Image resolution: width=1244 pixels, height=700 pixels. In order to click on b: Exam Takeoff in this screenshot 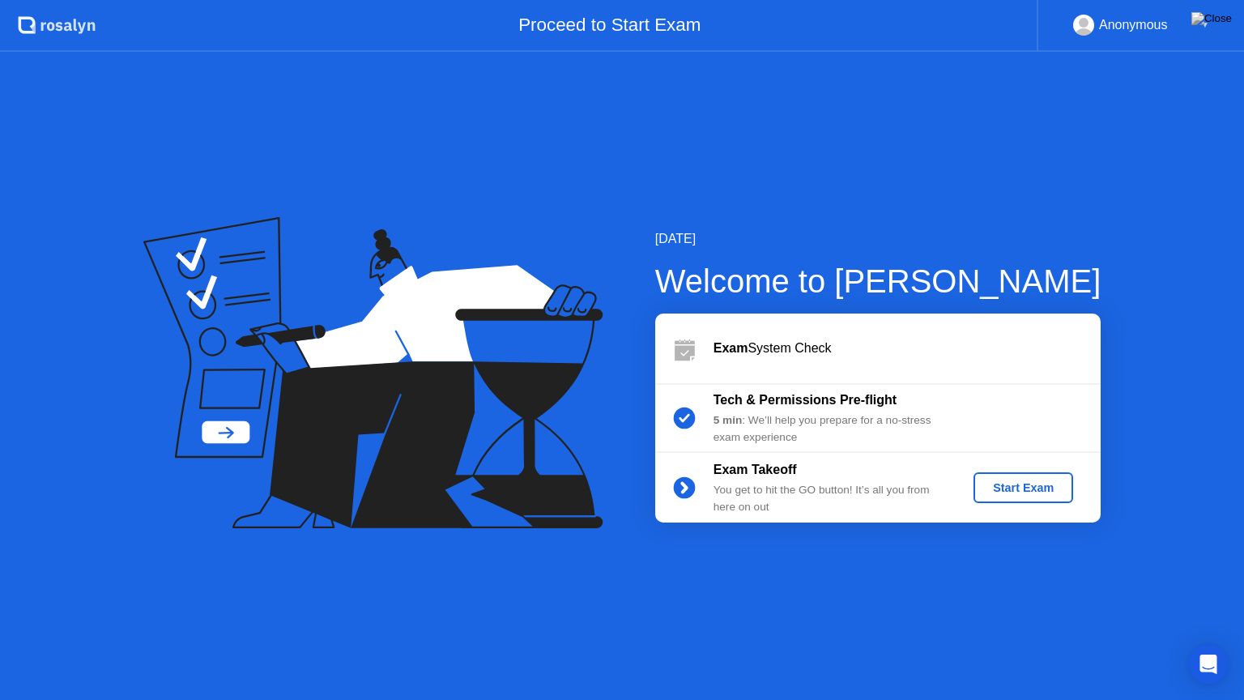, I will do `click(755, 469)`.